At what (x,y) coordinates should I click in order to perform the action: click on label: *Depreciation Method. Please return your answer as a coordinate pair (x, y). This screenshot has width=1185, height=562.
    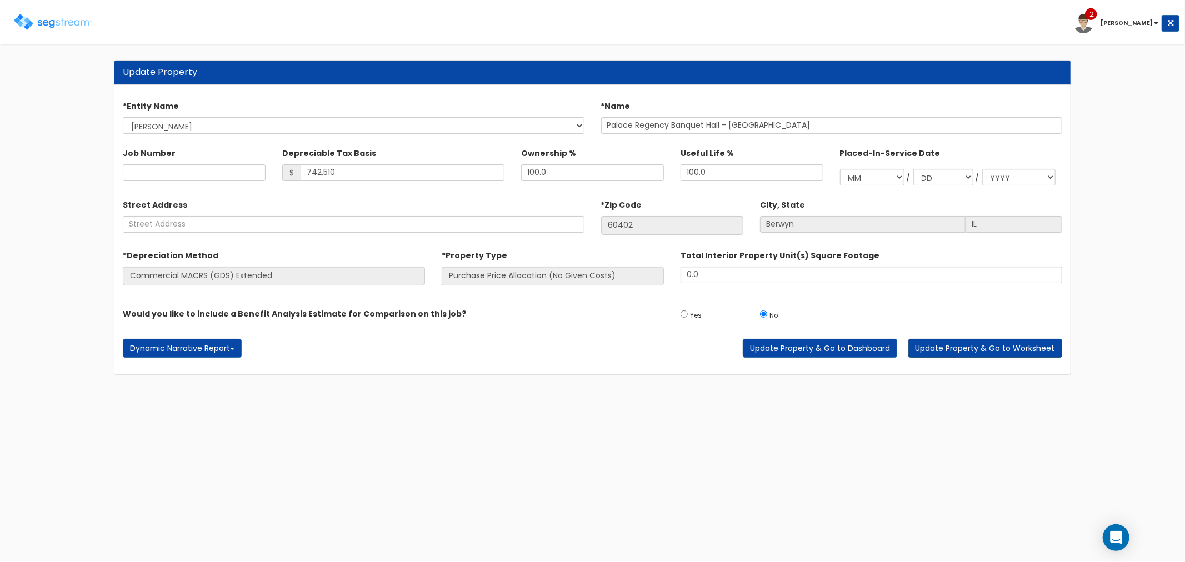
    Looking at the image, I should click on (171, 253).